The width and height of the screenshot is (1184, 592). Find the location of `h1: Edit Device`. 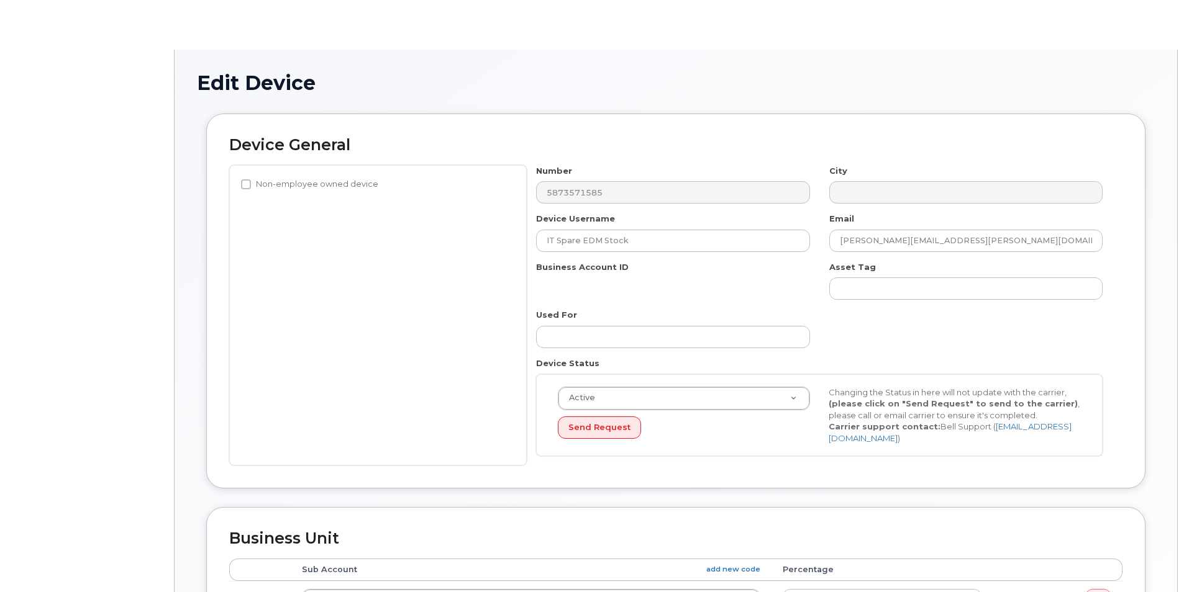

h1: Edit Device is located at coordinates (676, 83).